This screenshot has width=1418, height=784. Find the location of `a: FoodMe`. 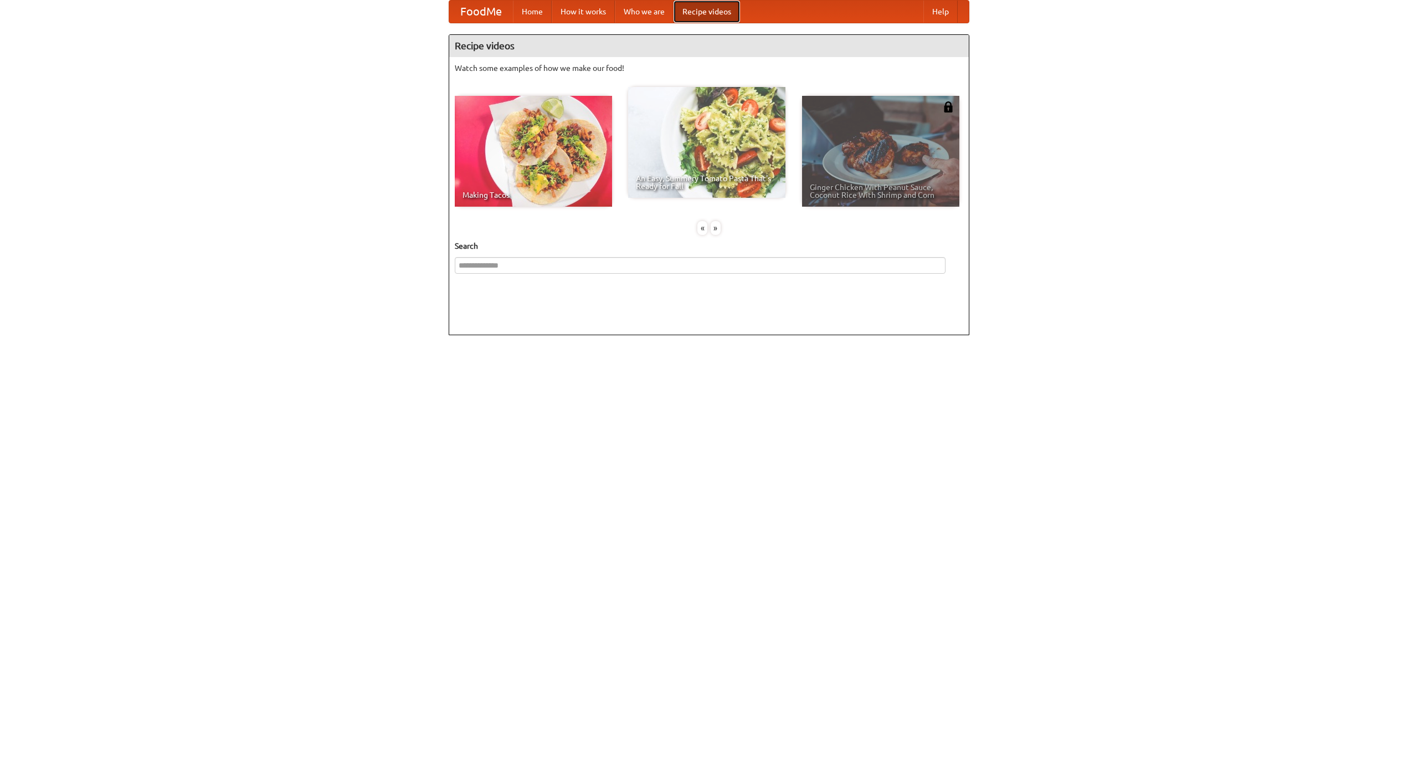

a: FoodMe is located at coordinates (481, 12).